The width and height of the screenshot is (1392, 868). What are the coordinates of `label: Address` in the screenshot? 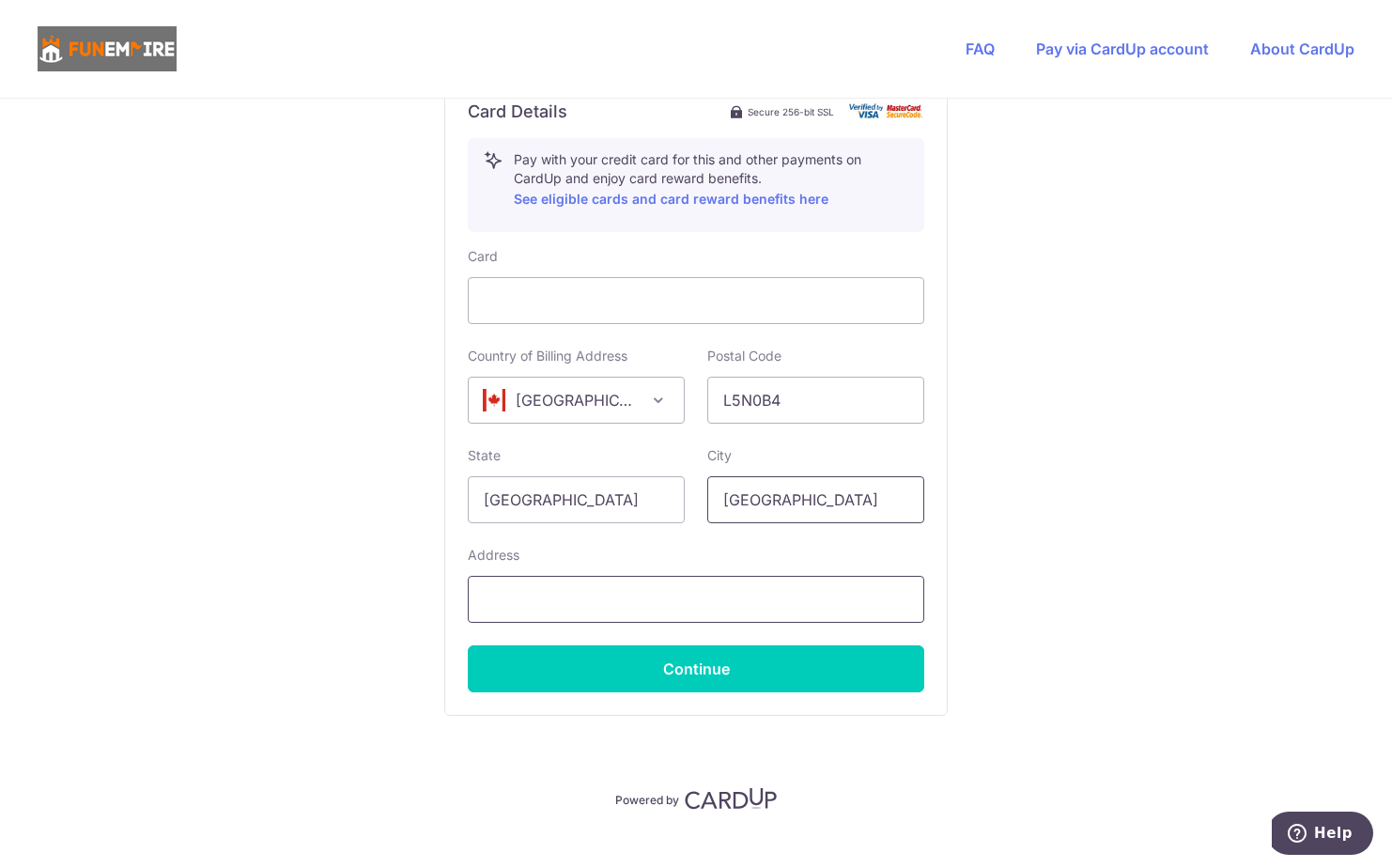 It's located at (493, 555).